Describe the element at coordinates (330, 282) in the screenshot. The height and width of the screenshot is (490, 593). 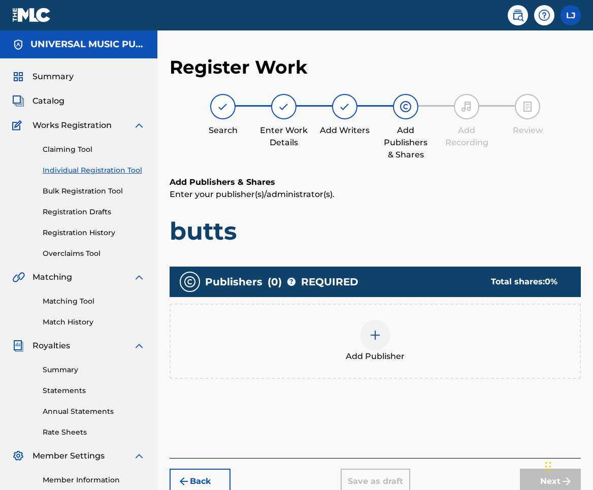
I see `span: REQUIRED` at that location.